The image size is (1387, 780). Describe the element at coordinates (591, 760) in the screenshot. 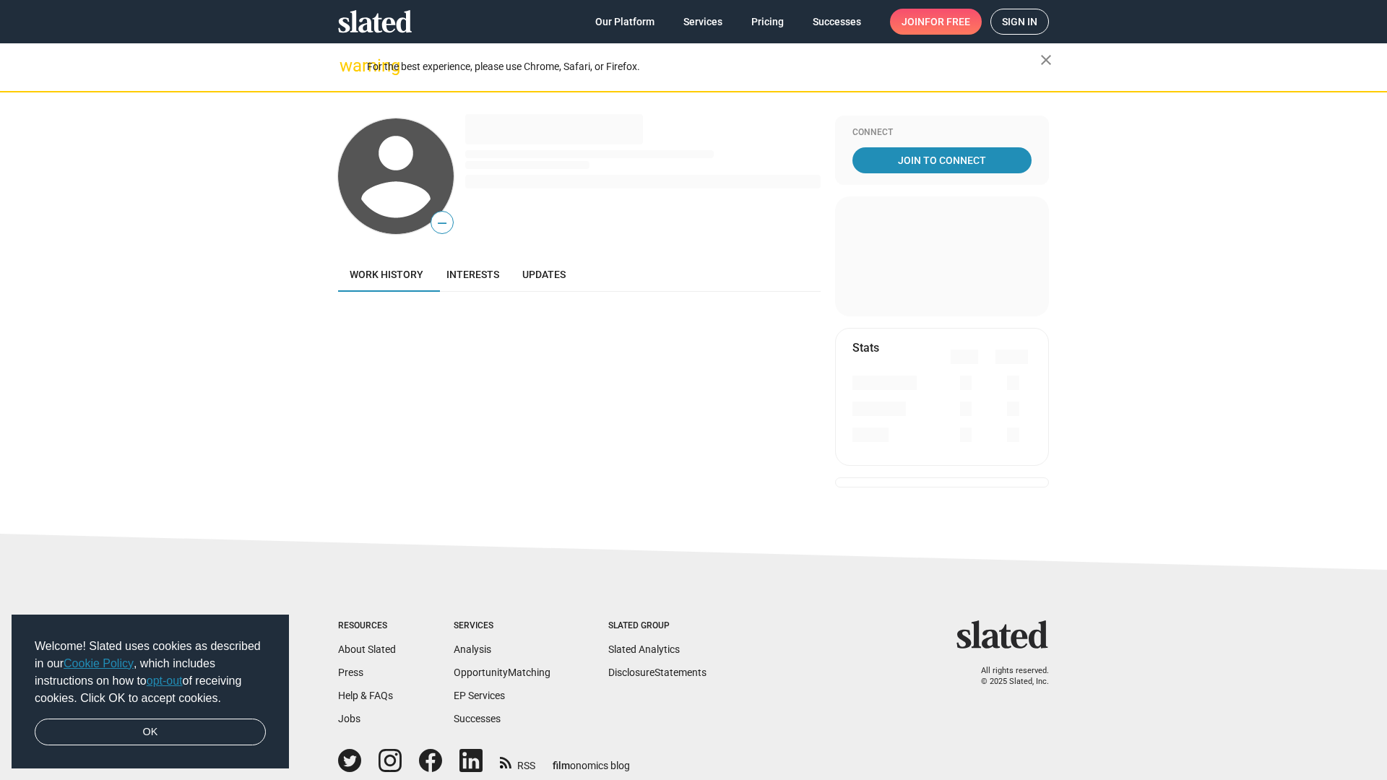

I see `a: filmonomics blog` at that location.